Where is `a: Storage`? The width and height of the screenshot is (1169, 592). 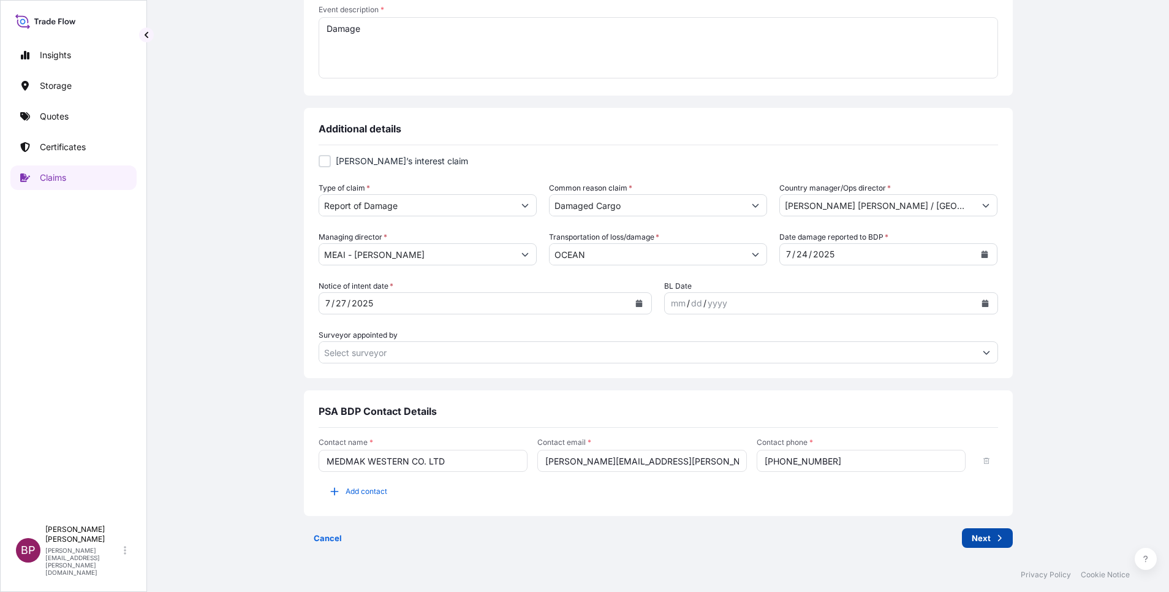 a: Storage is located at coordinates (74, 86).